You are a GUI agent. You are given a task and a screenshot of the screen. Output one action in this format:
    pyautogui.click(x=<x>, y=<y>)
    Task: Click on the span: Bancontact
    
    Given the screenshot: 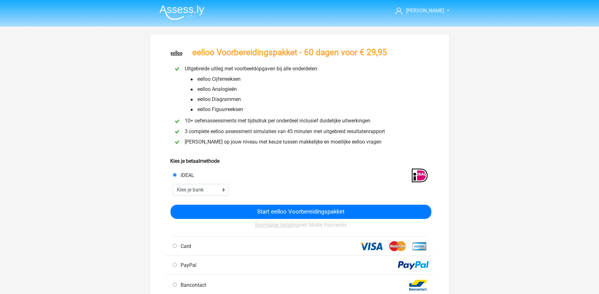 What is the action you would take?
    pyautogui.click(x=192, y=285)
    